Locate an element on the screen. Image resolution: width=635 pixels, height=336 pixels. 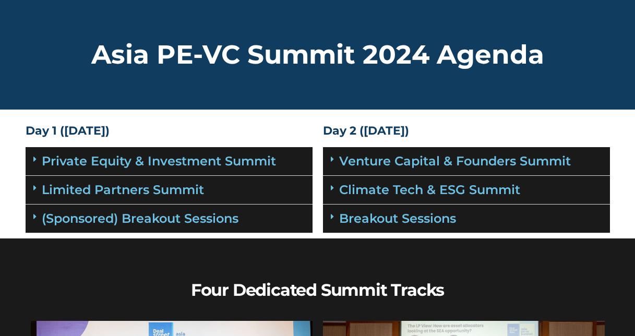
a: Breakout Sessions is located at coordinates (397, 218).